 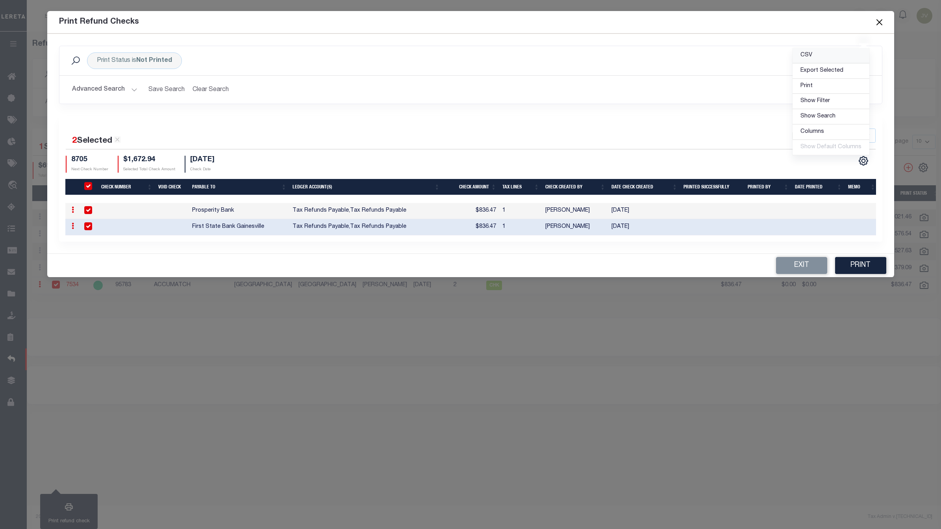 I want to click on th: TIQA Select, so click(x=89, y=187).